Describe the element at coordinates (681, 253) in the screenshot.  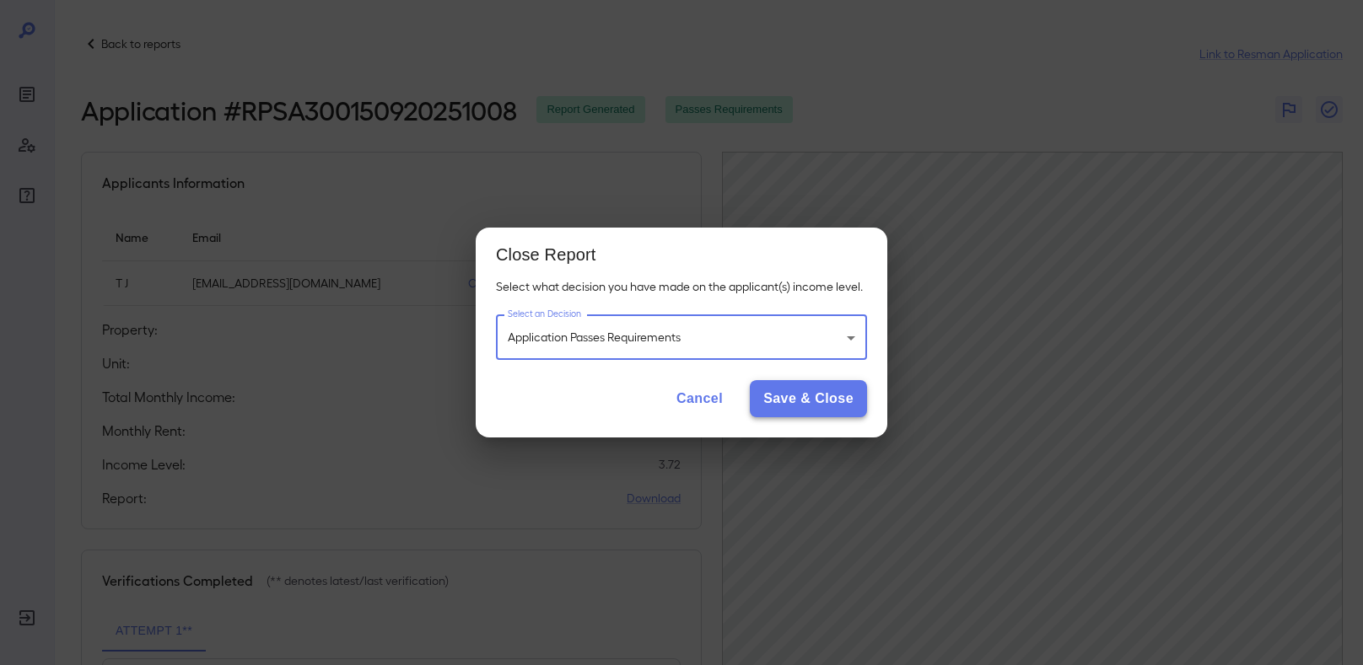
I see `h2: Close Report` at that location.